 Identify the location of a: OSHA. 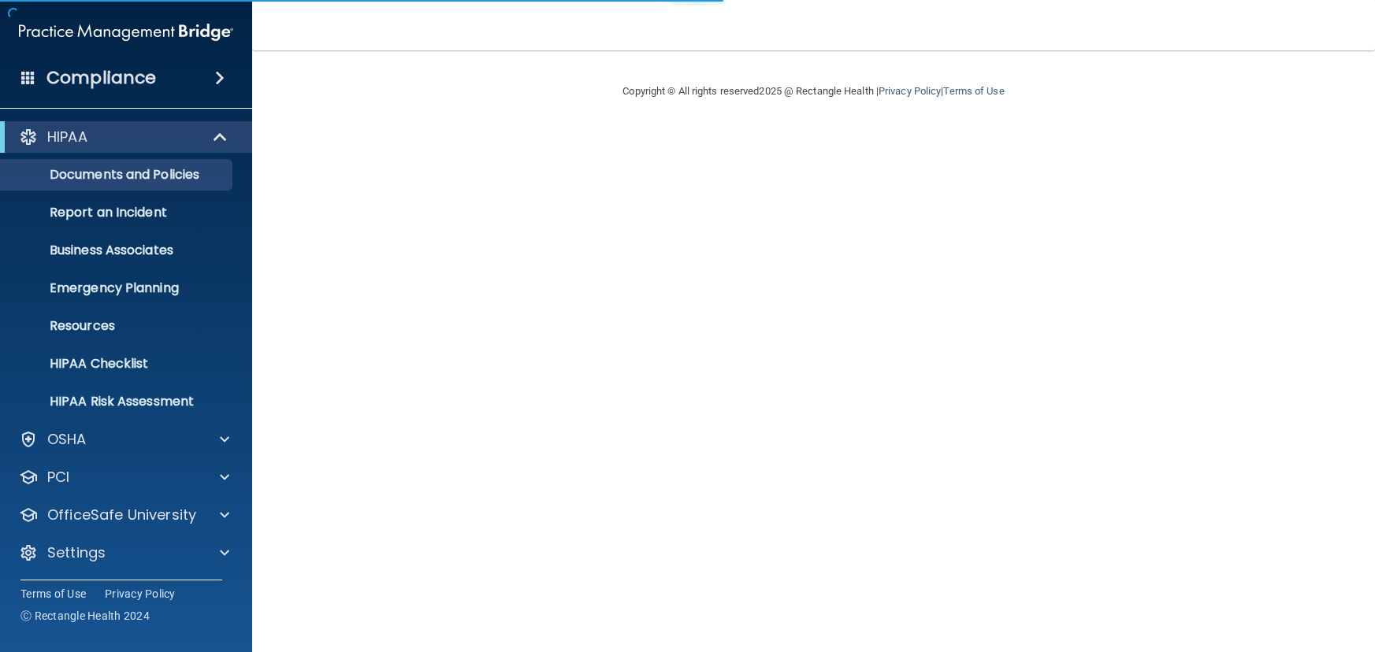
(124, 440).